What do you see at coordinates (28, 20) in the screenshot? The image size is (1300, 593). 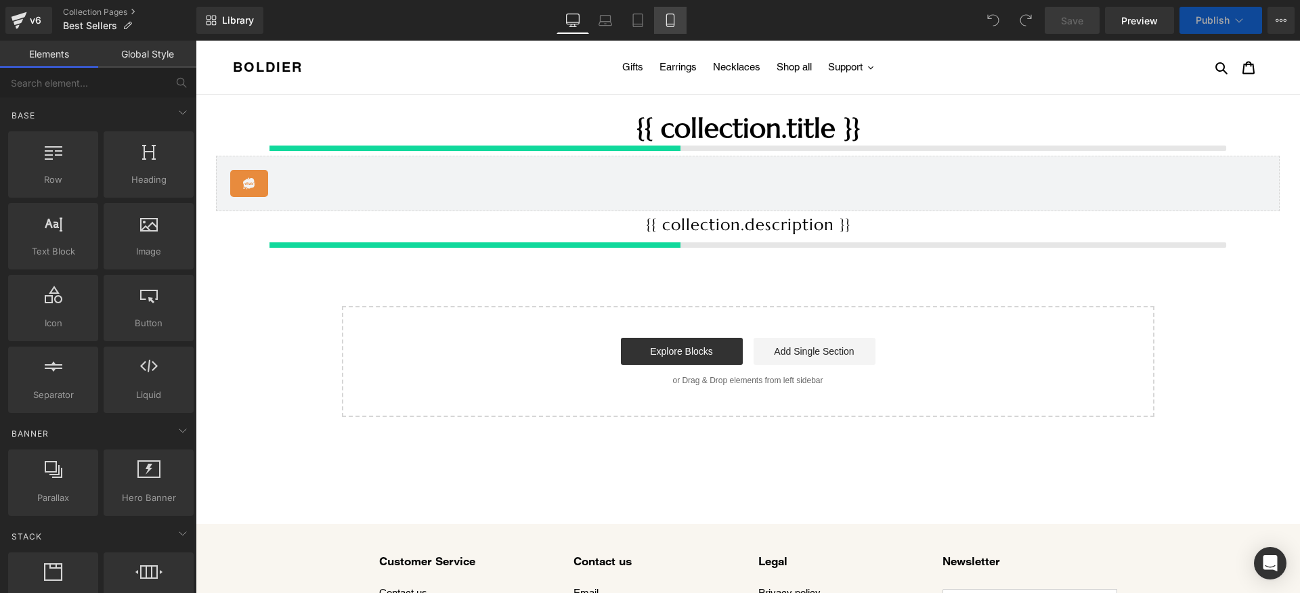 I see `a: v6` at bounding box center [28, 20].